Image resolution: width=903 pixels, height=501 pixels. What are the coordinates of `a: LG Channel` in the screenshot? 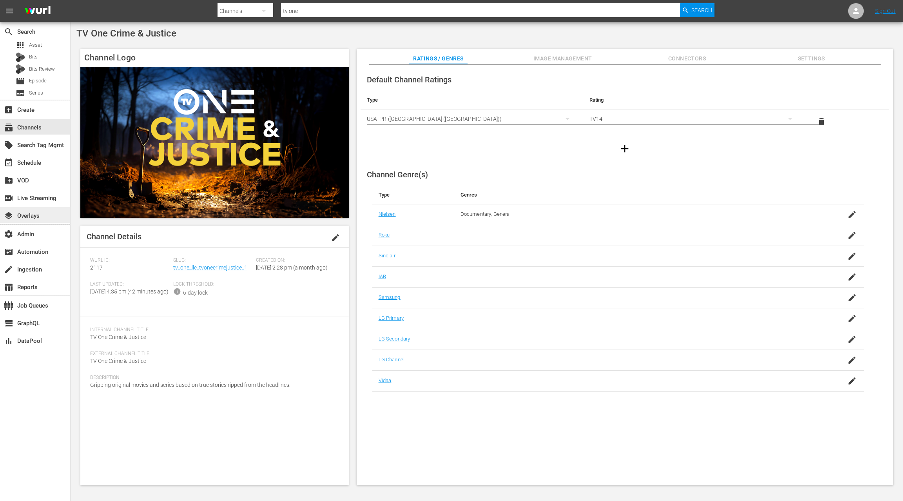 It's located at (392, 359).